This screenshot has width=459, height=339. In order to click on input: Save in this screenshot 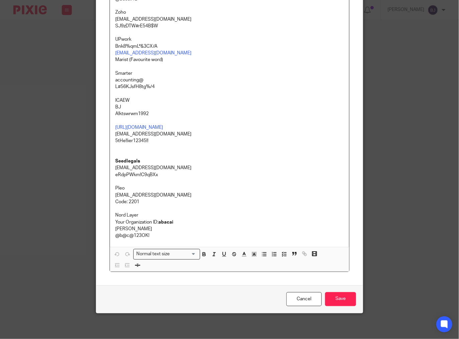, I will do `click(340, 299)`.